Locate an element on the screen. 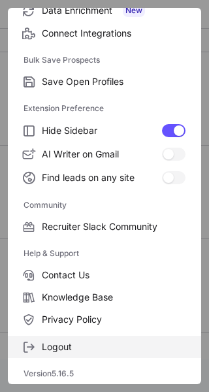 This screenshot has width=209, height=392. span: Hide Sidebar is located at coordinates (102, 131).